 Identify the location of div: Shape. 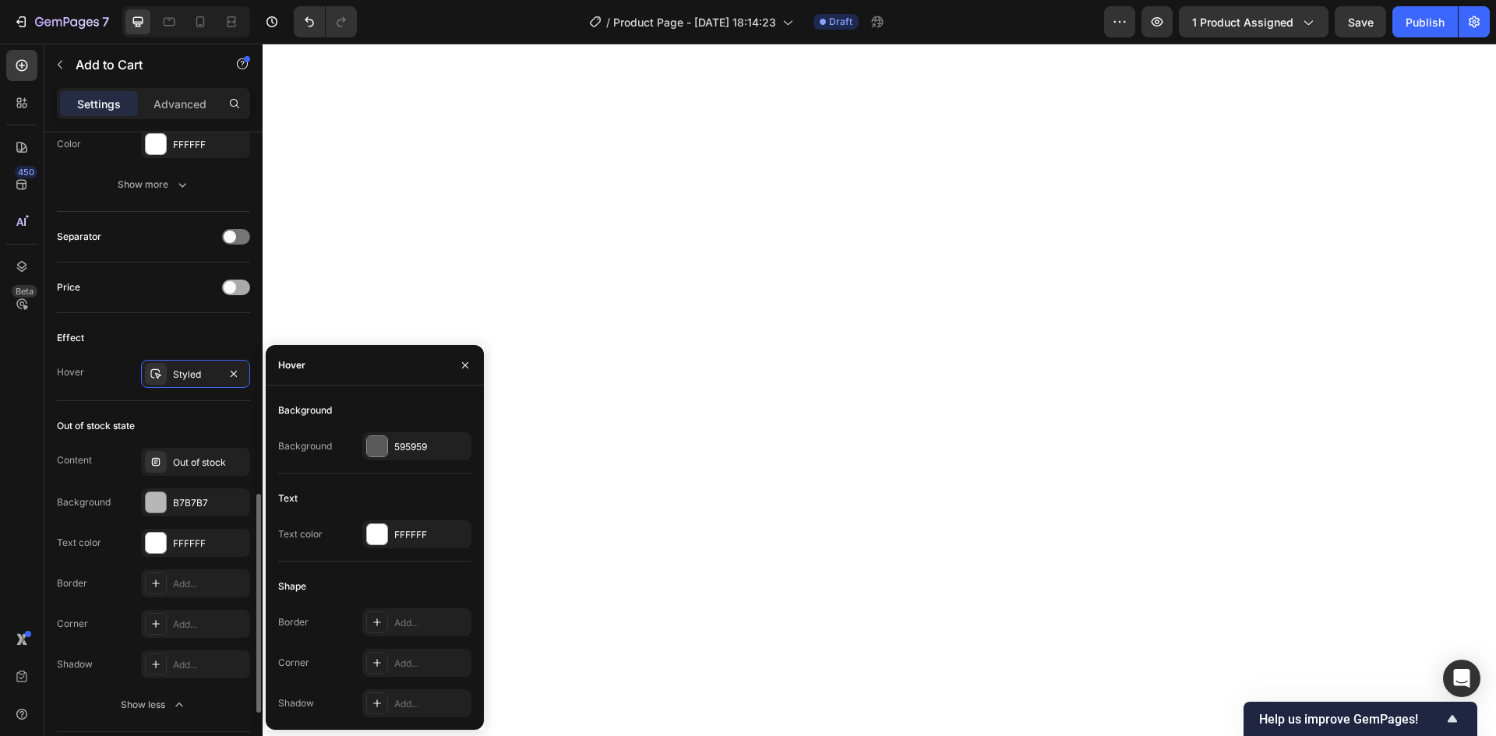
(292, 587).